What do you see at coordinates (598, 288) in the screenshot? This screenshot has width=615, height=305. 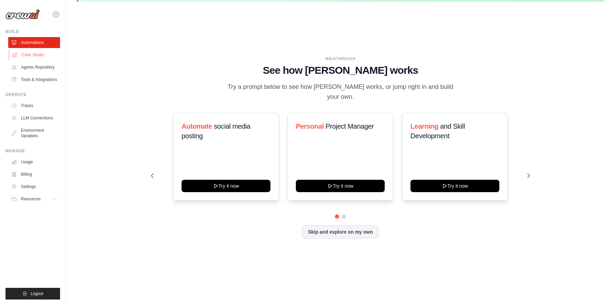 I see `div: Chat Widget` at bounding box center [598, 288].